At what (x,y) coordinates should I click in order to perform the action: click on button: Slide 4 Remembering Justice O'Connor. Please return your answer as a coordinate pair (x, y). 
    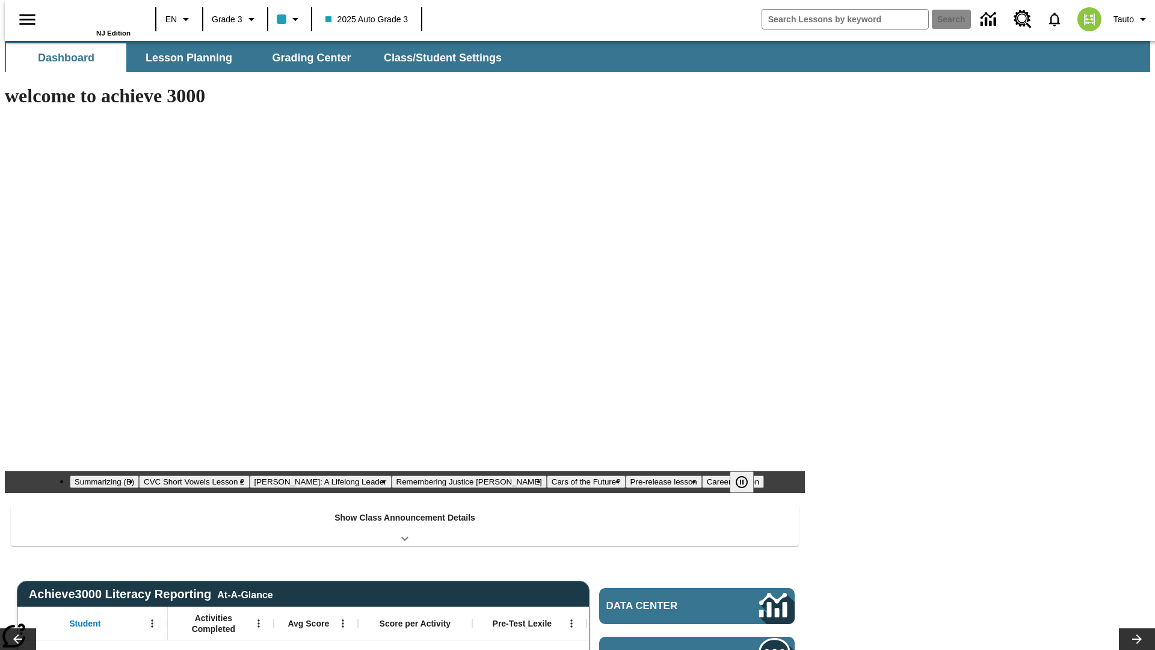
    Looking at the image, I should click on (469, 481).